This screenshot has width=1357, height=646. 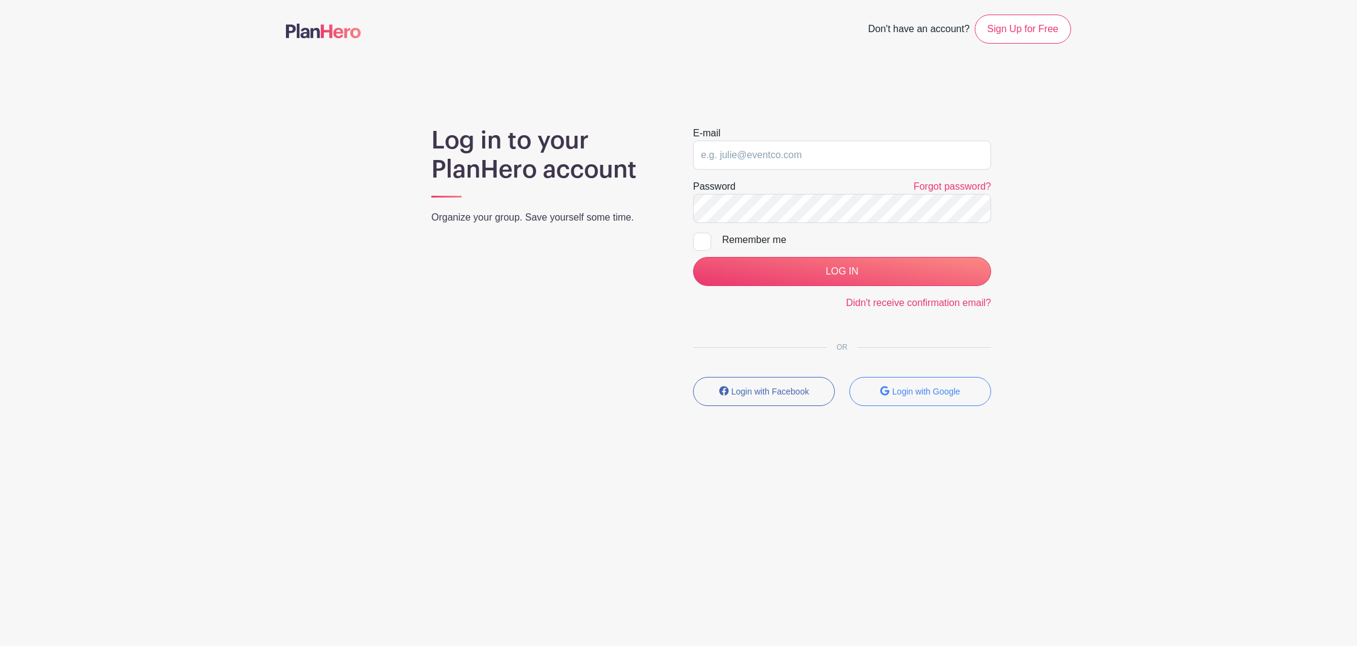 I want to click on a: Forgot password?, so click(x=953, y=186).